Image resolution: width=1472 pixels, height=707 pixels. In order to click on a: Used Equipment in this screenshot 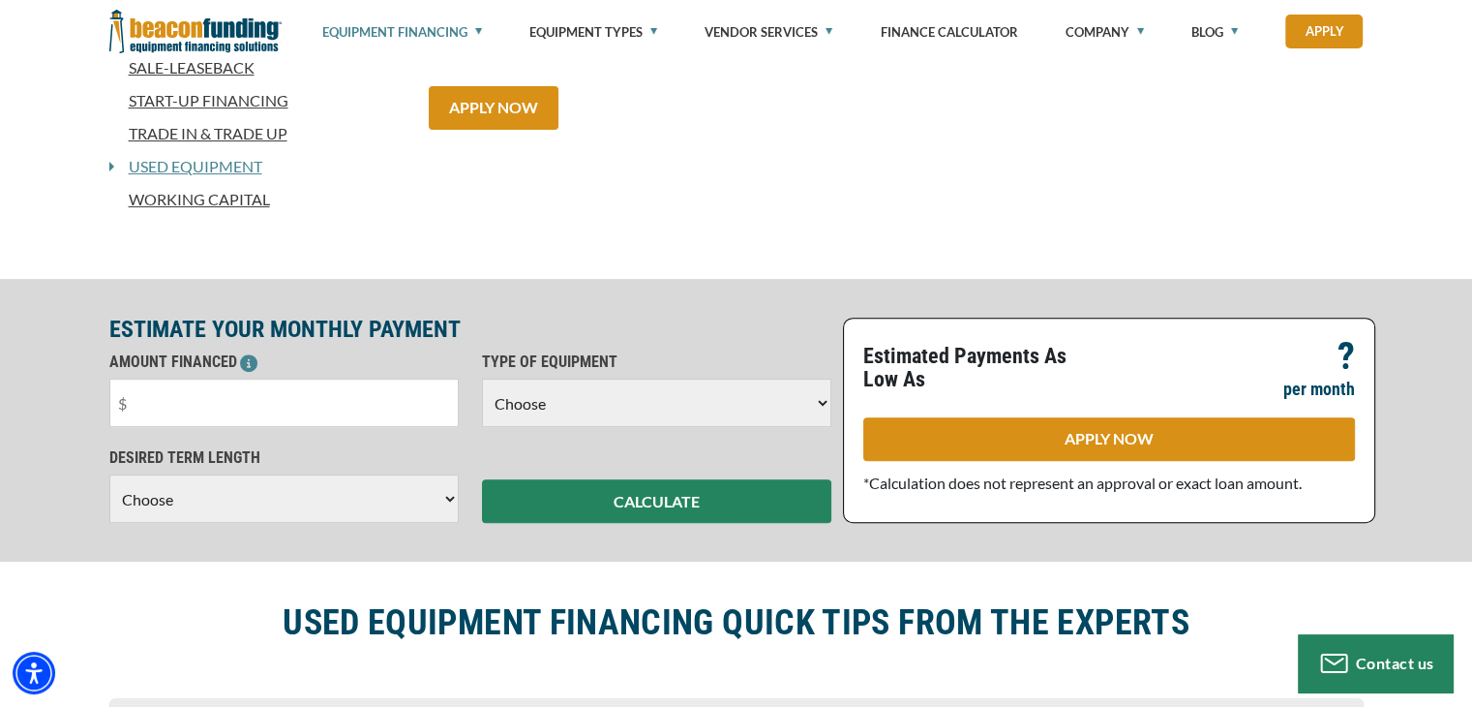, I will do `click(188, 167)`.